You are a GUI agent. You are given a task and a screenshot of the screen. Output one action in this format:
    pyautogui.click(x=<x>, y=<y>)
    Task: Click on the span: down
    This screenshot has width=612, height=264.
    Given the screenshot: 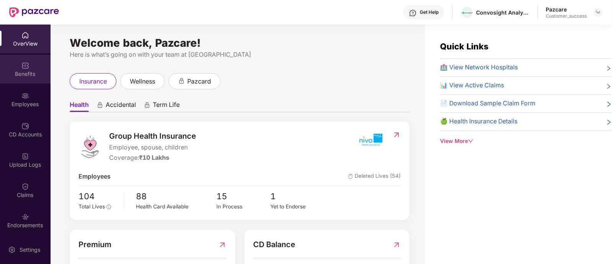 What is the action you would take?
    pyautogui.click(x=471, y=141)
    